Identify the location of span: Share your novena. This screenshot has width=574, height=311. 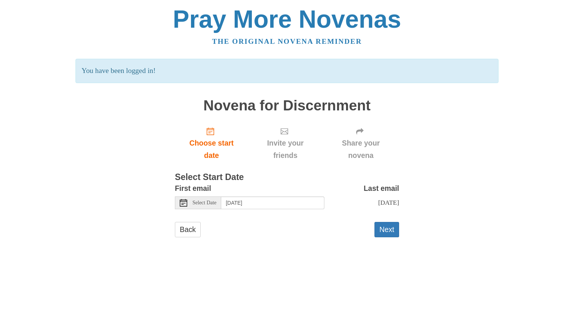
(361, 149).